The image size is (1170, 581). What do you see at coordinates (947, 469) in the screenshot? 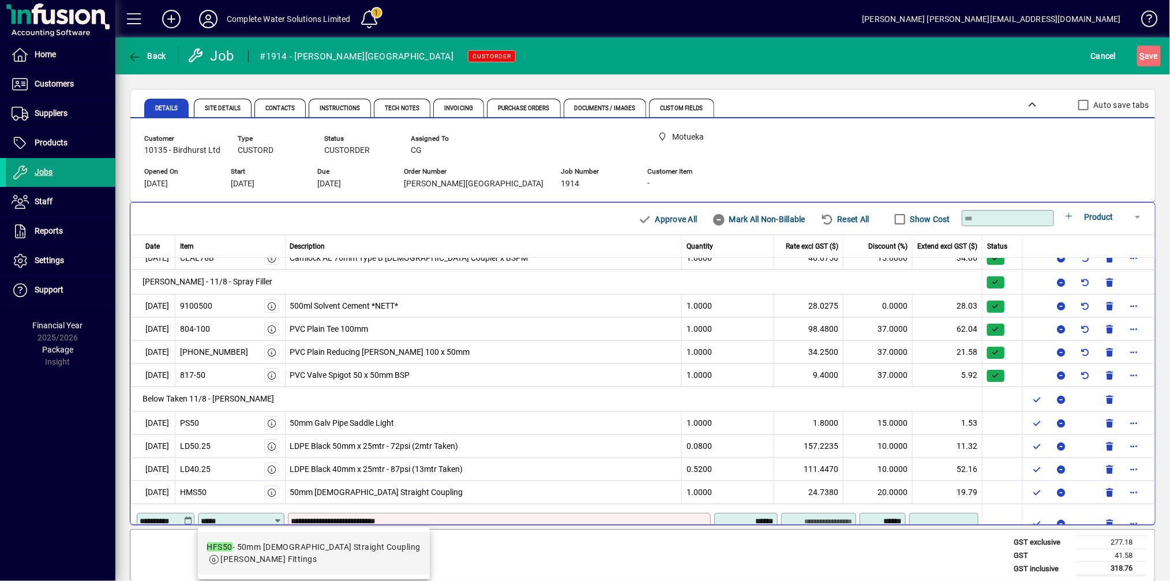
I see `td: 52.16` at bounding box center [947, 469].